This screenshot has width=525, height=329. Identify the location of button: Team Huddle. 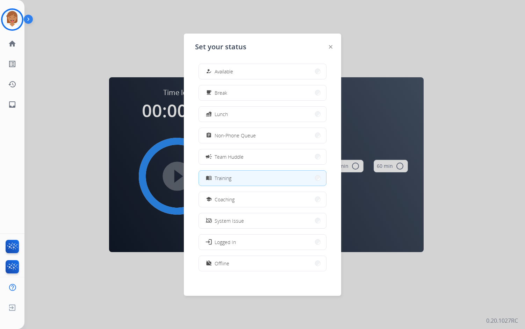
(263, 157).